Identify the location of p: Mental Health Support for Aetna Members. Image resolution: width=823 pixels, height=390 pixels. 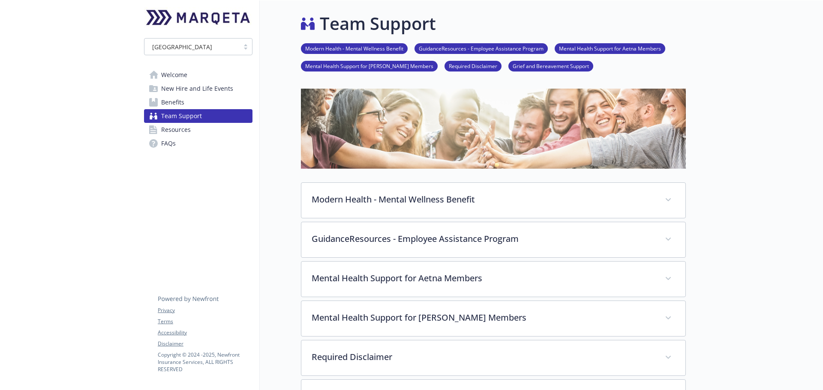
(483, 279).